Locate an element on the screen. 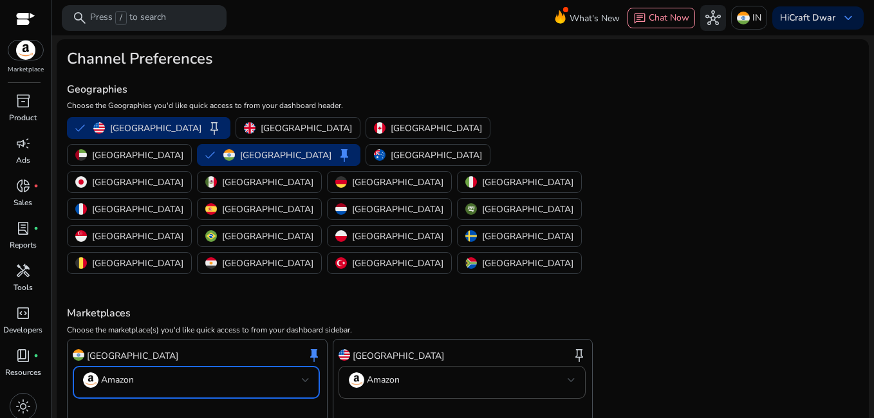 This screenshot has height=418, width=874. span: lab_profile is located at coordinates (23, 229).